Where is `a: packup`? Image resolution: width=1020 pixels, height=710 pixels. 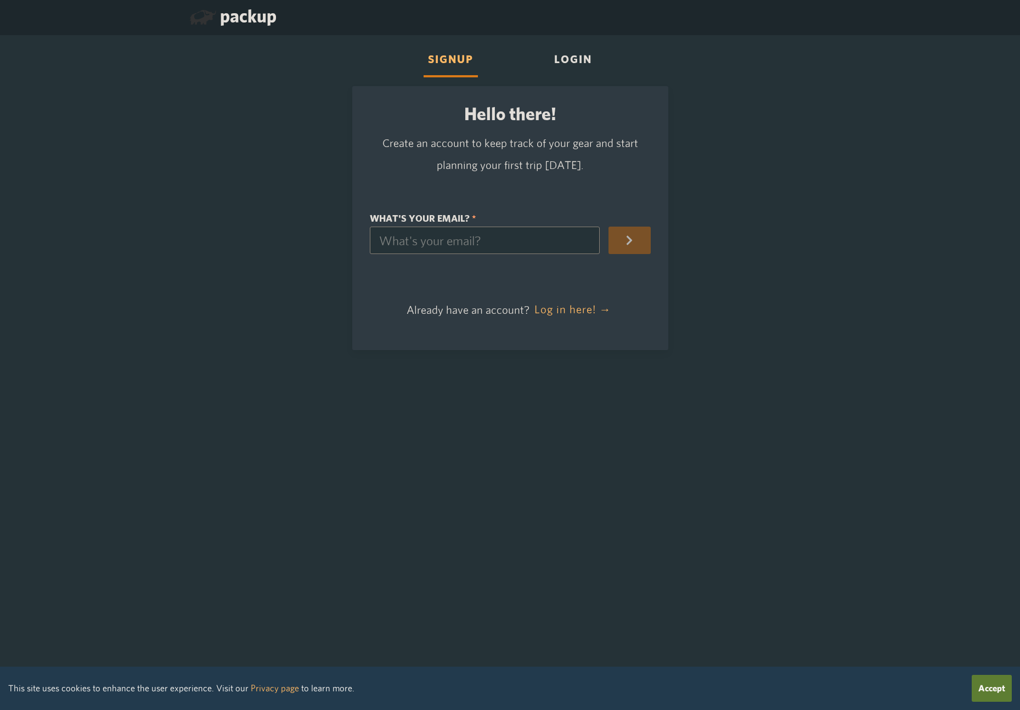 a: packup is located at coordinates (233, 18).